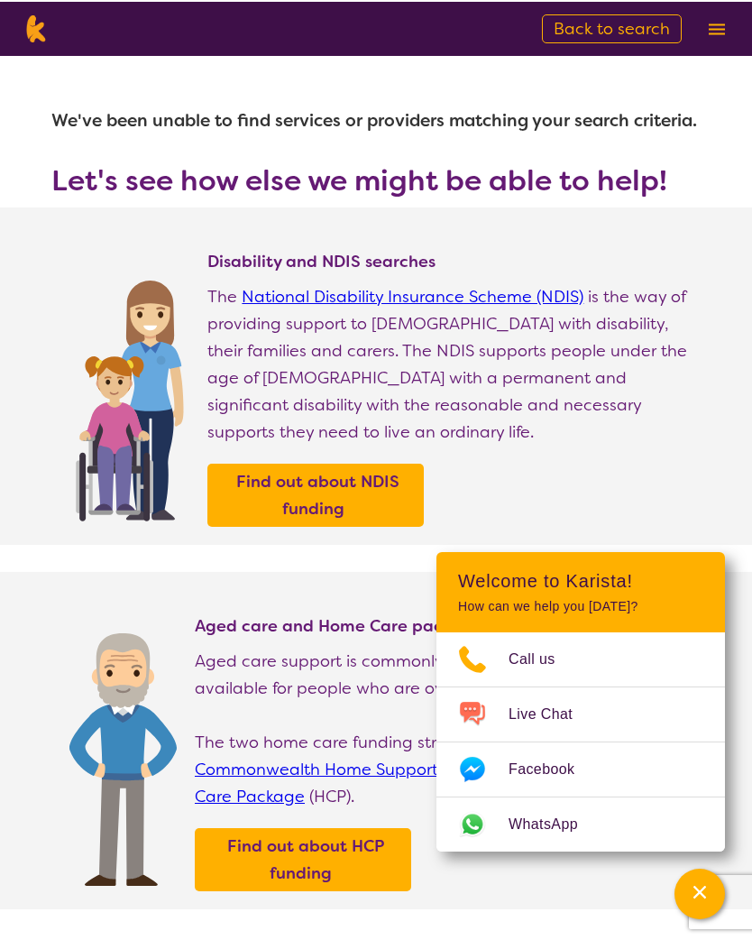 The width and height of the screenshot is (752, 940). What do you see at coordinates (365, 768) in the screenshot?
I see `a: Commonwealth Home Support Programme` at bounding box center [365, 768].